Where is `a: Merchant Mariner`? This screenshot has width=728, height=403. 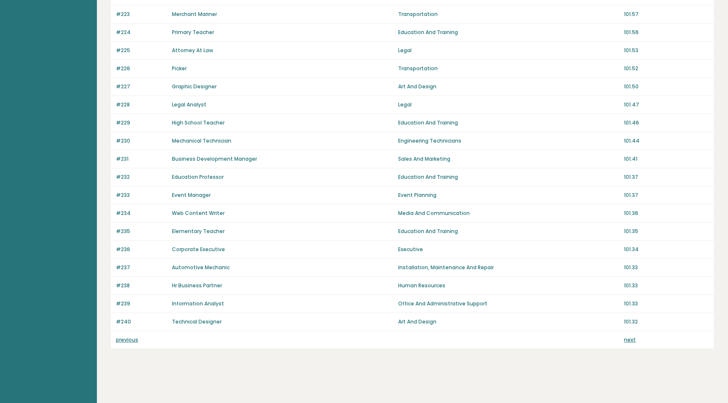
a: Merchant Mariner is located at coordinates (194, 14).